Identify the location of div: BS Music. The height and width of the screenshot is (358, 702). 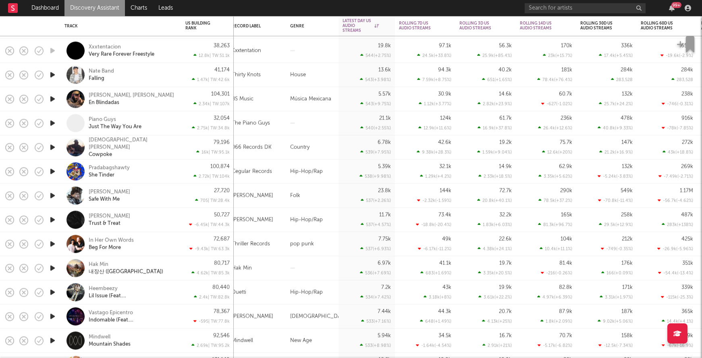
(243, 99).